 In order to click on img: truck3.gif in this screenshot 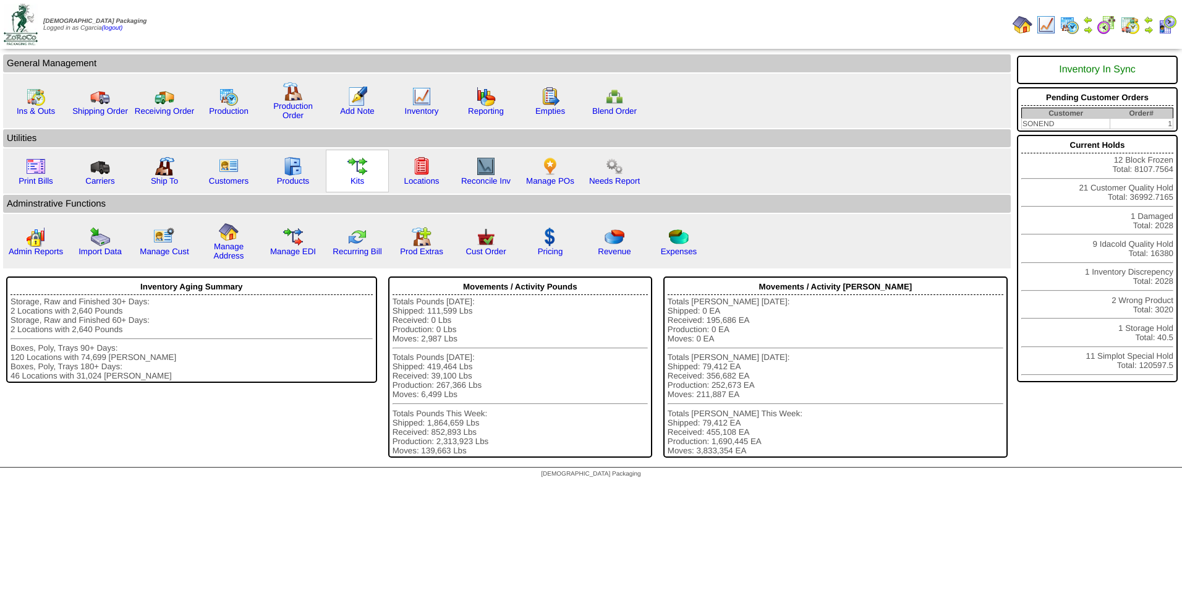, I will do `click(100, 166)`.